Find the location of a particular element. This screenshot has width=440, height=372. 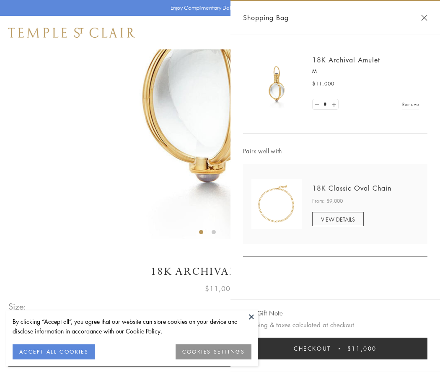

span: Size: is located at coordinates (18, 306).